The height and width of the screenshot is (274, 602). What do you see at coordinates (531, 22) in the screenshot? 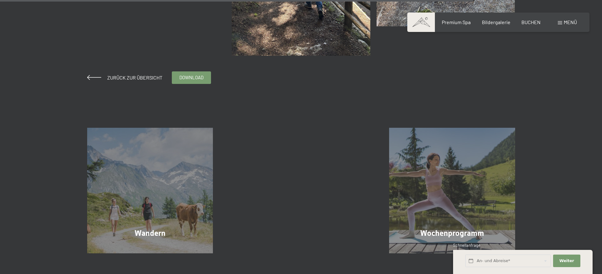
I see `a: BUCHEN` at bounding box center [531, 22].